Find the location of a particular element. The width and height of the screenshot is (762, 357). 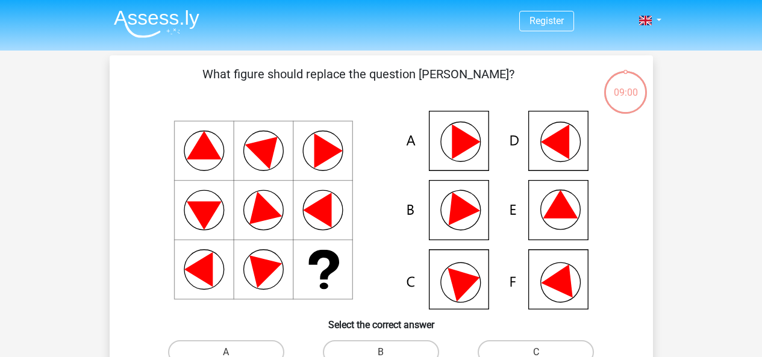

h6: Select the correct answer is located at coordinates (381, 320).